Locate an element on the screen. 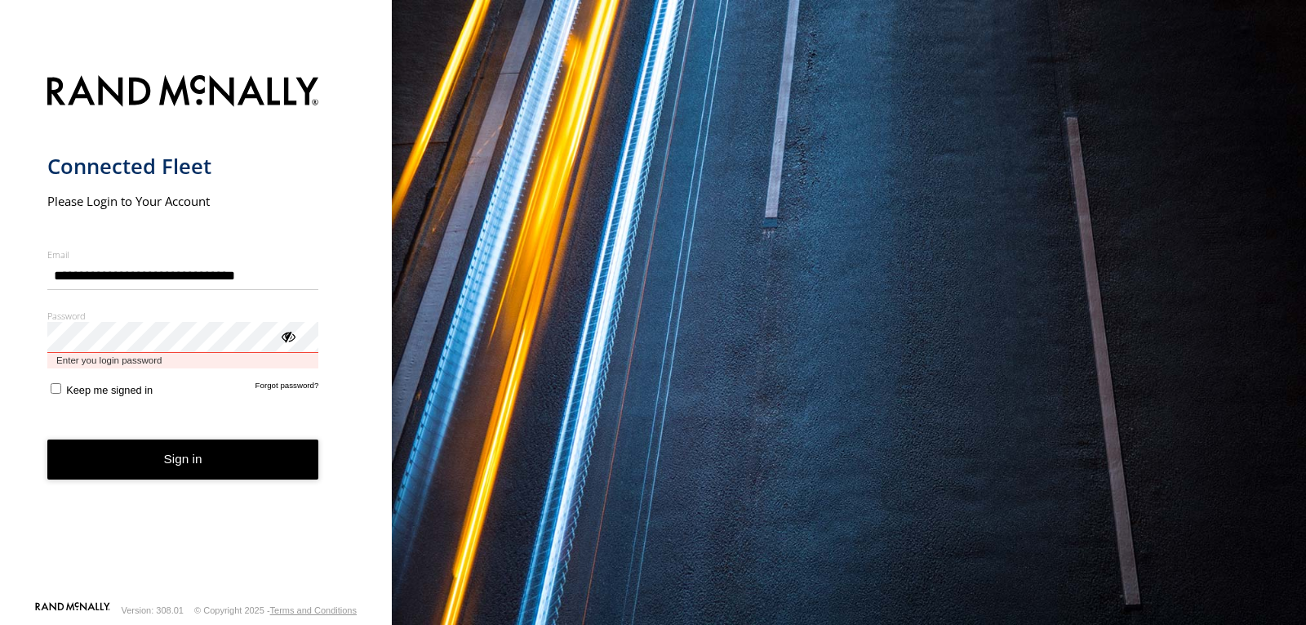  div: © Copyright 2025 - is located at coordinates (275, 610).